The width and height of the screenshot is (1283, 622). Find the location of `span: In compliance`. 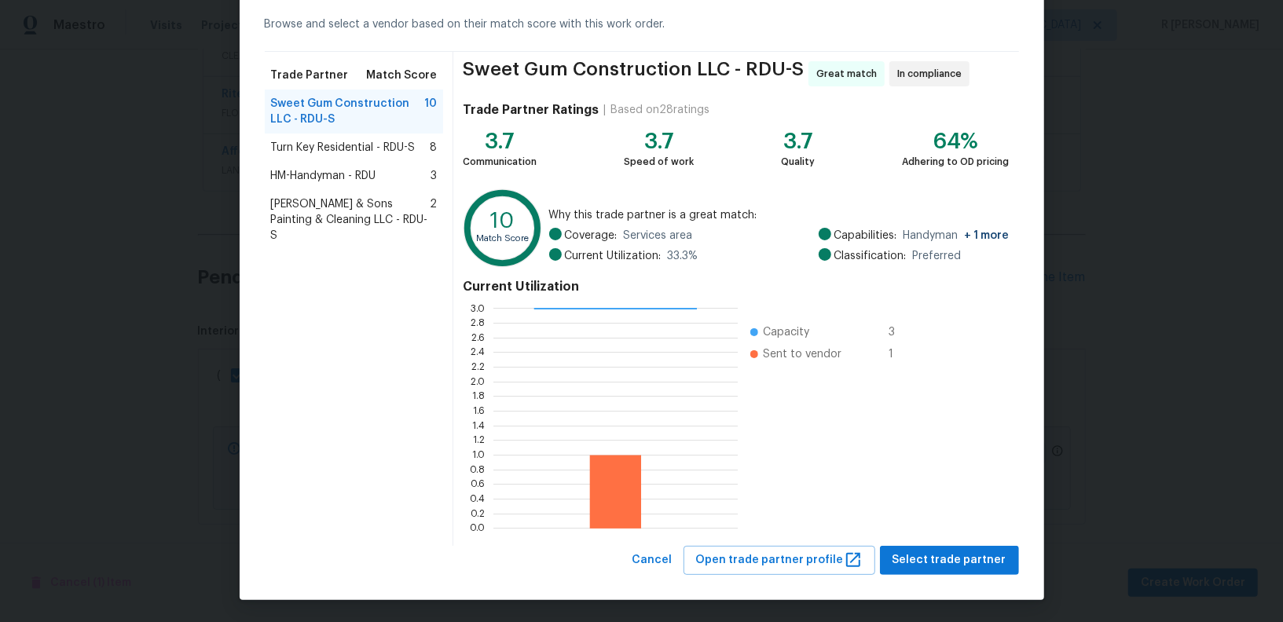

span: In compliance is located at coordinates (933, 74).